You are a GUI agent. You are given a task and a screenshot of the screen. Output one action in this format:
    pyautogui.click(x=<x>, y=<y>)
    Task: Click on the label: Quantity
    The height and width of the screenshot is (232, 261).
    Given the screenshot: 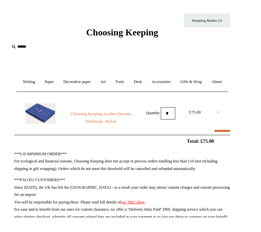 What is the action you would take?
    pyautogui.click(x=163, y=120)
    